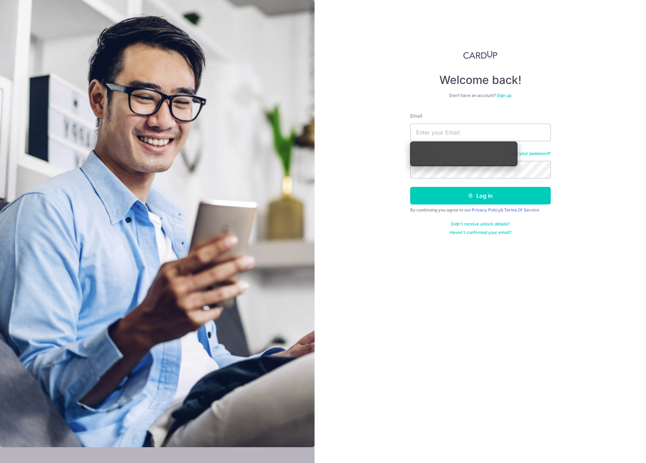 Image resolution: width=646 pixels, height=463 pixels. What do you see at coordinates (480, 196) in the screenshot?
I see `button: Log in` at bounding box center [480, 196].